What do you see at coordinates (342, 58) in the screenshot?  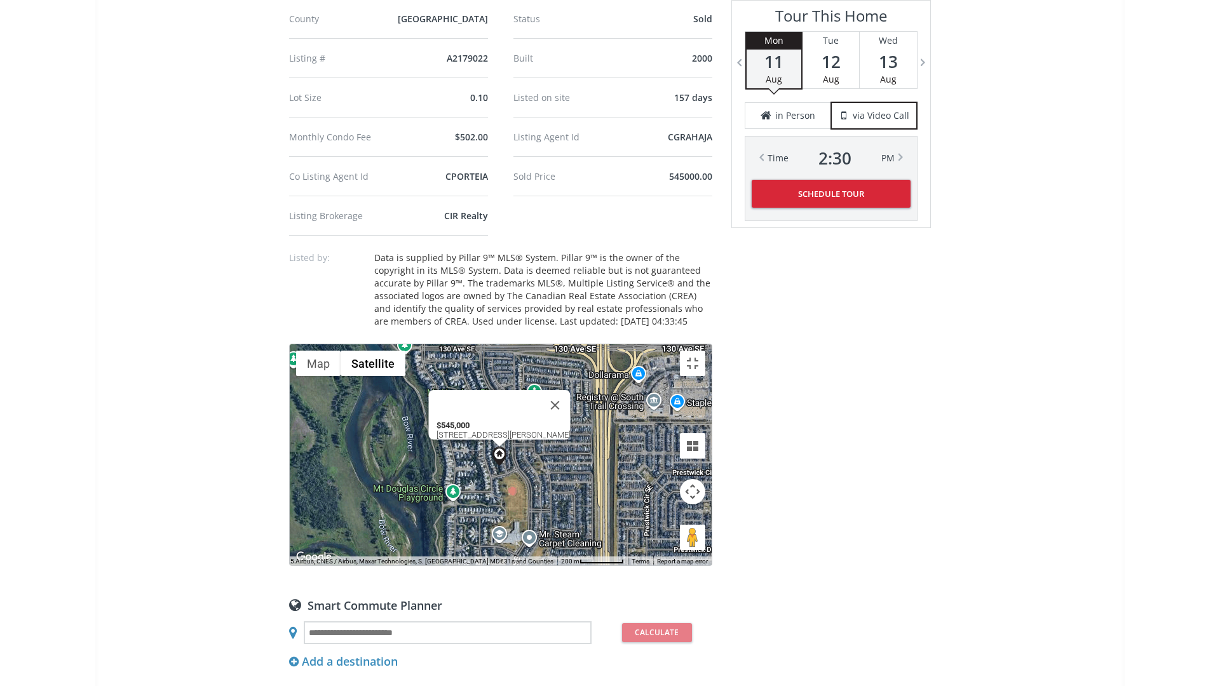 I see `div: Listing #` at bounding box center [342, 58].